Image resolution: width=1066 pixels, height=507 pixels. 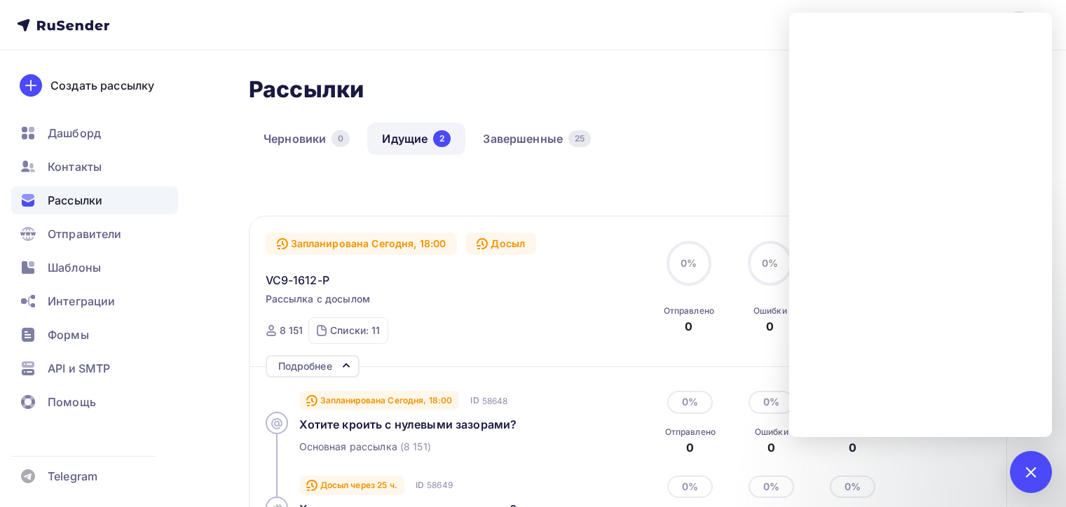 What do you see at coordinates (95, 268) in the screenshot?
I see `a: Шаблоны` at bounding box center [95, 268].